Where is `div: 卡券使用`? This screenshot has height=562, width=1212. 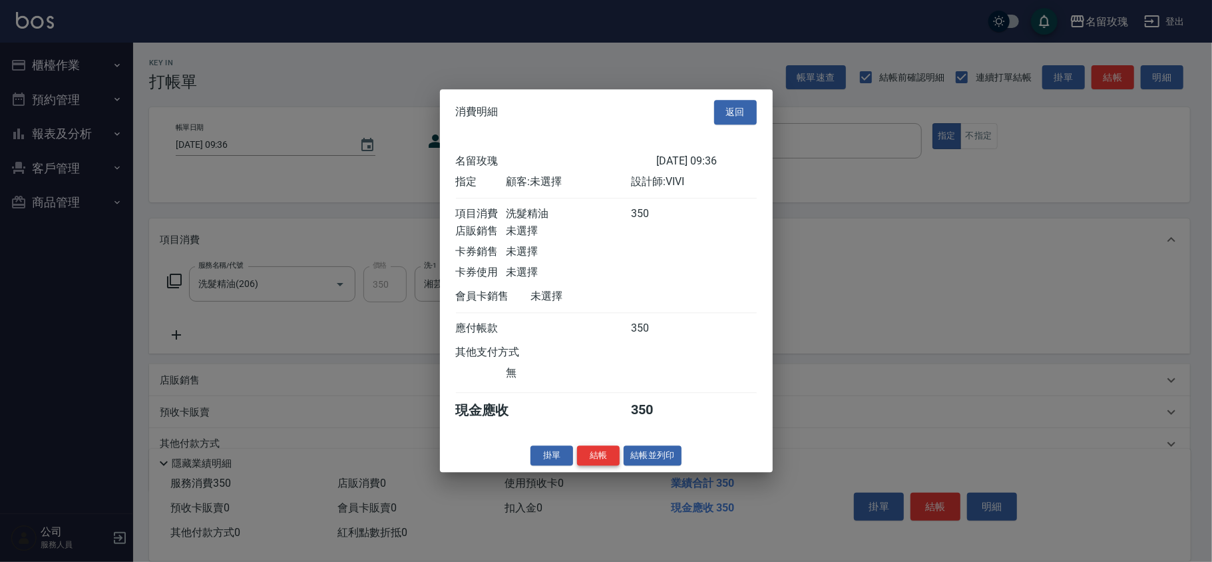
div: 卡券使用 is located at coordinates (480, 272).